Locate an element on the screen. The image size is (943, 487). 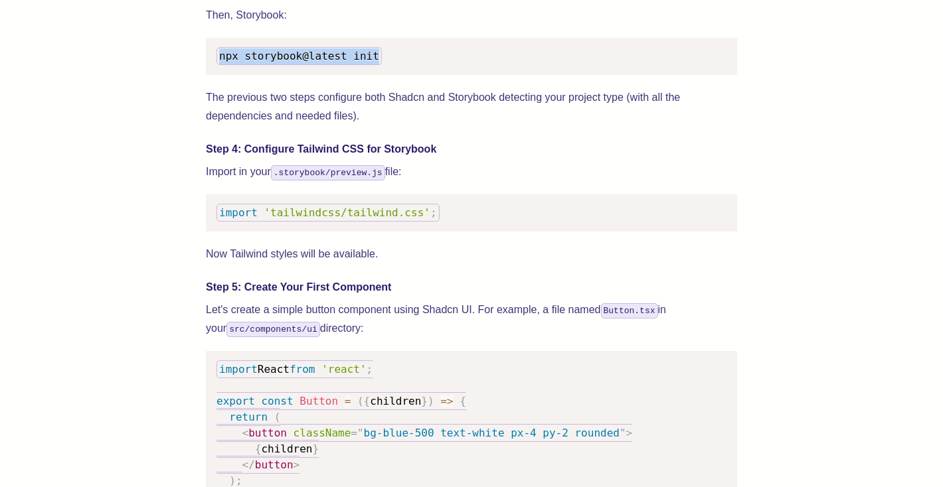
code: src/components/ui is located at coordinates (273, 329).